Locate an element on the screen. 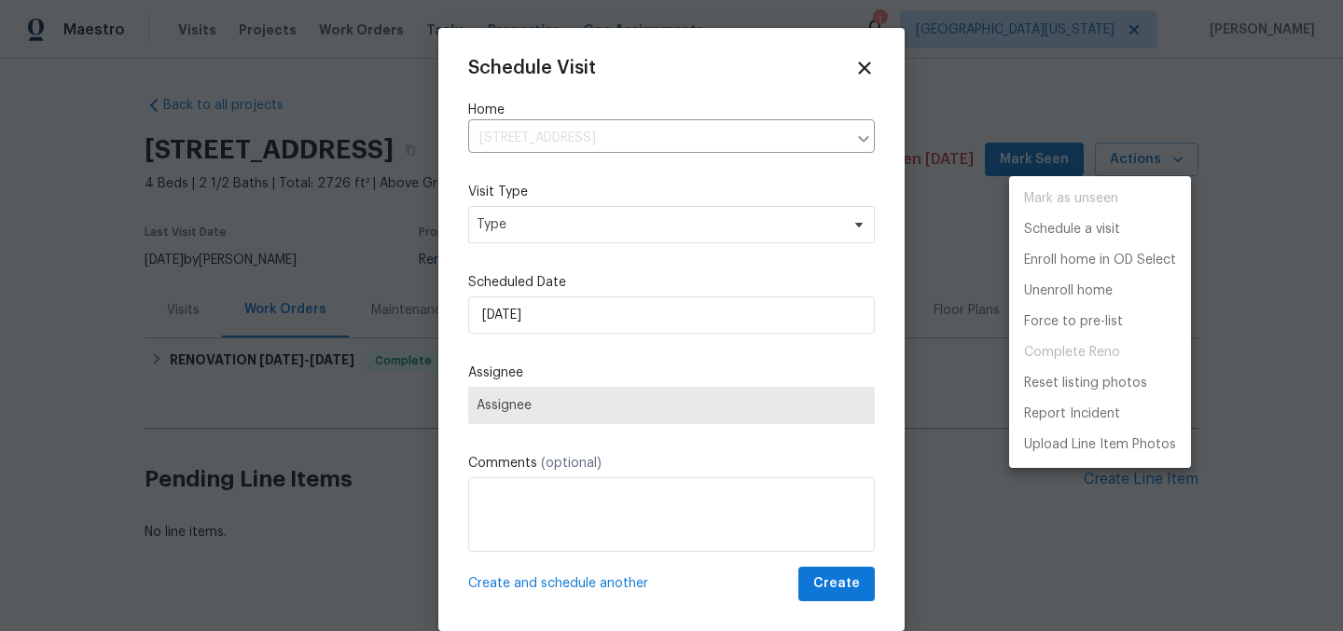 Image resolution: width=1343 pixels, height=631 pixels. p: Schedule a visit is located at coordinates (1072, 229).